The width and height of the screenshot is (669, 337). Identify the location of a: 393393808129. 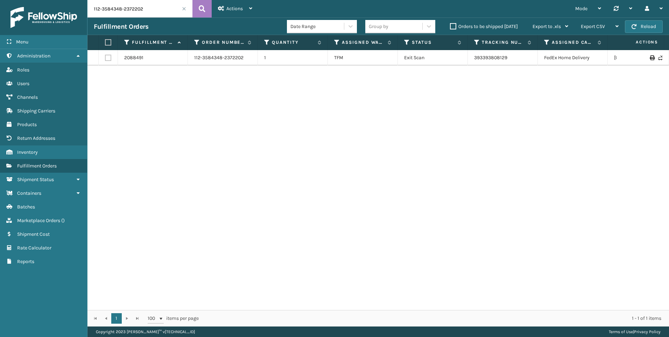
(491, 57).